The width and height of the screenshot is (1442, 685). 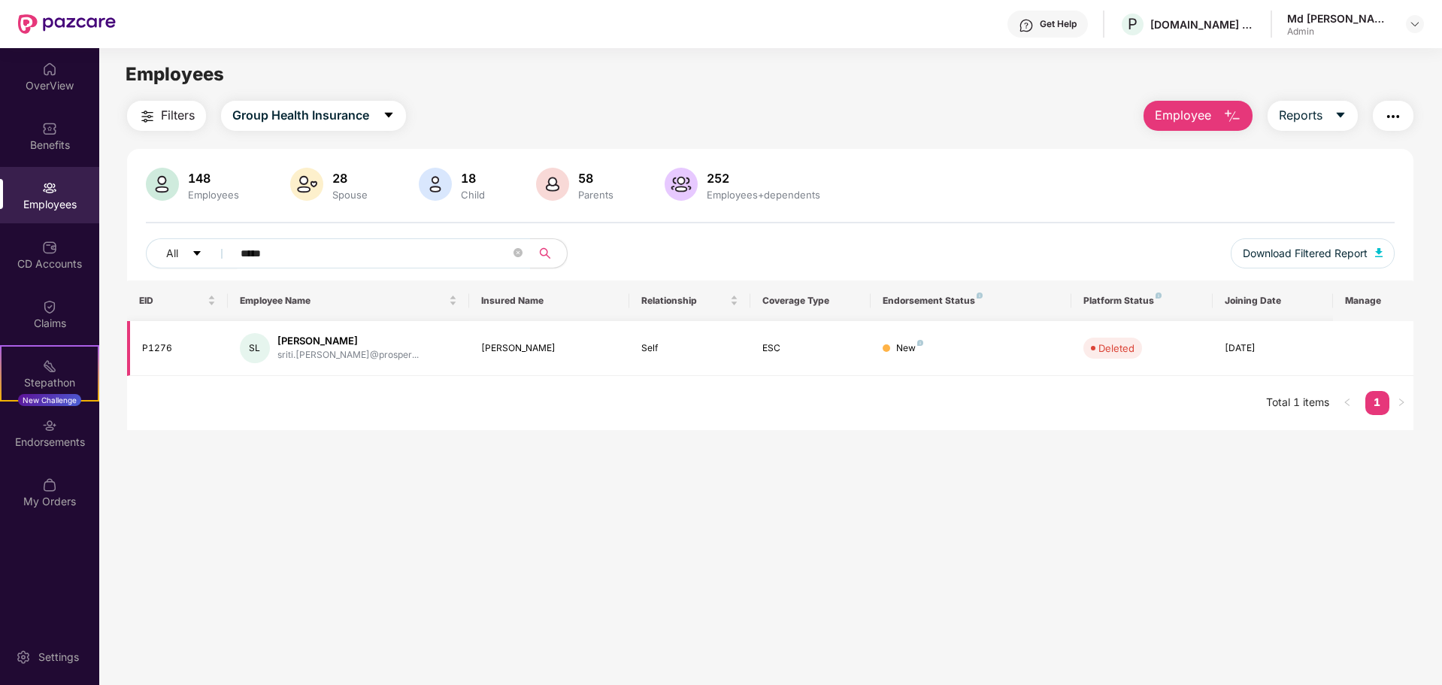 What do you see at coordinates (50, 129) in the screenshot?
I see `img: svg+xml;base64,PHN2ZyBpZD0iQmVuZWZpdHMiIHhtbG5zPSJodHRwOi8vd3d3LnczLm9yZy8yMDAwL3N2ZyIgd2lkdGg9Ij...` at bounding box center [50, 129].